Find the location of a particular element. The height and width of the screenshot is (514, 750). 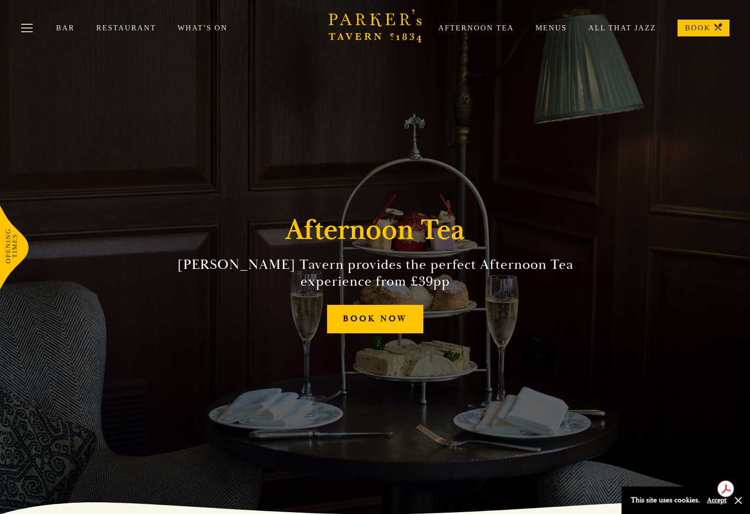

p: This site uses cookies. is located at coordinates (665, 500).